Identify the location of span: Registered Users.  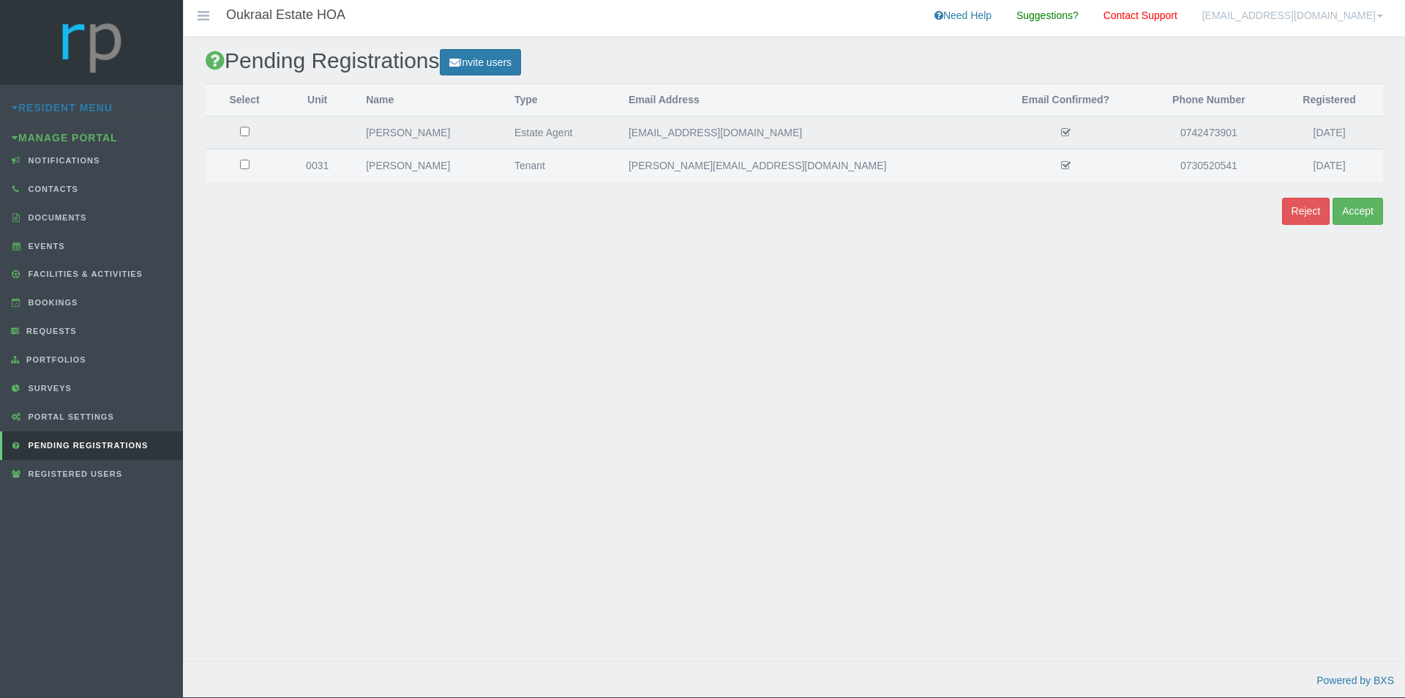
(73, 474).